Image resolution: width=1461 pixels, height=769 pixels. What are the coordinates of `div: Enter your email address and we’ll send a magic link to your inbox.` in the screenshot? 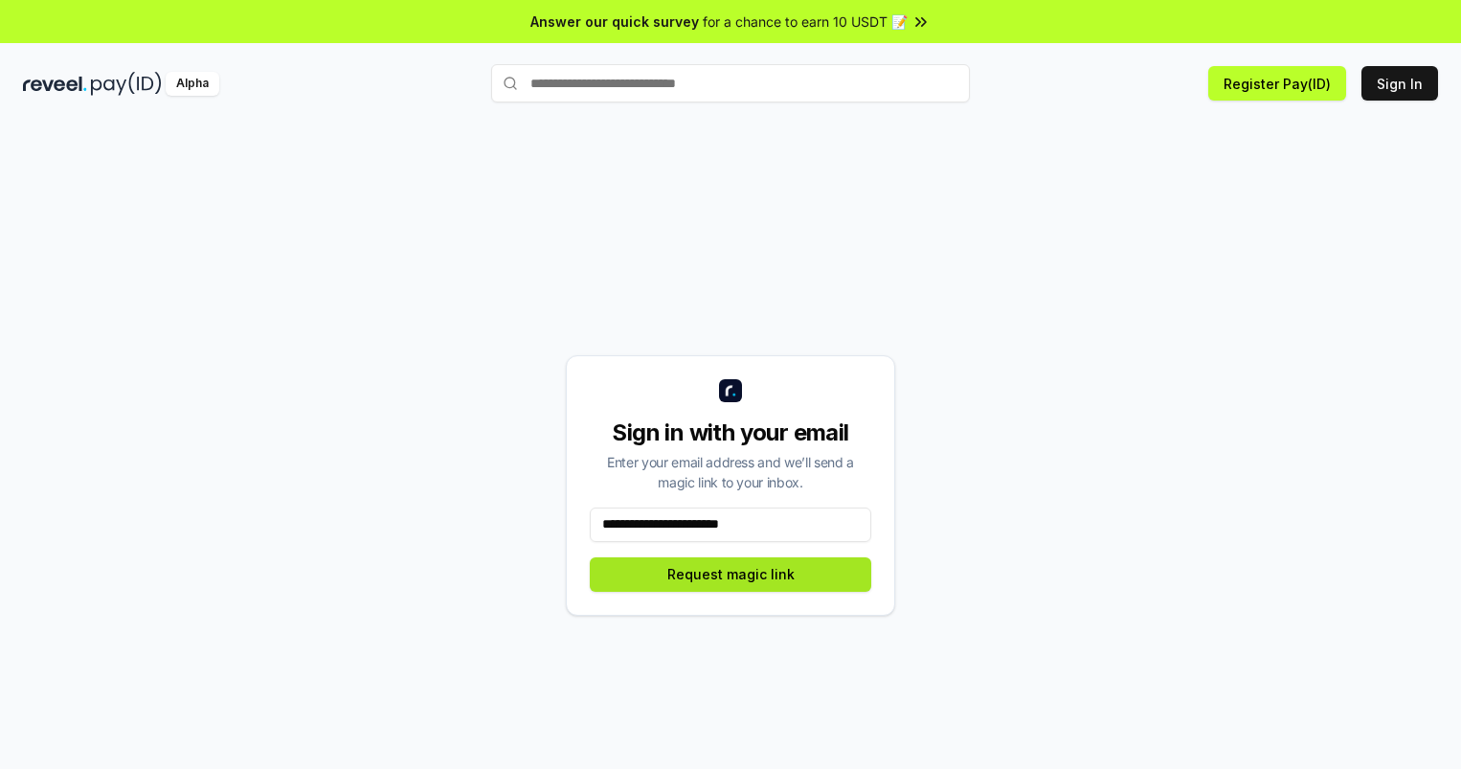 It's located at (731, 472).